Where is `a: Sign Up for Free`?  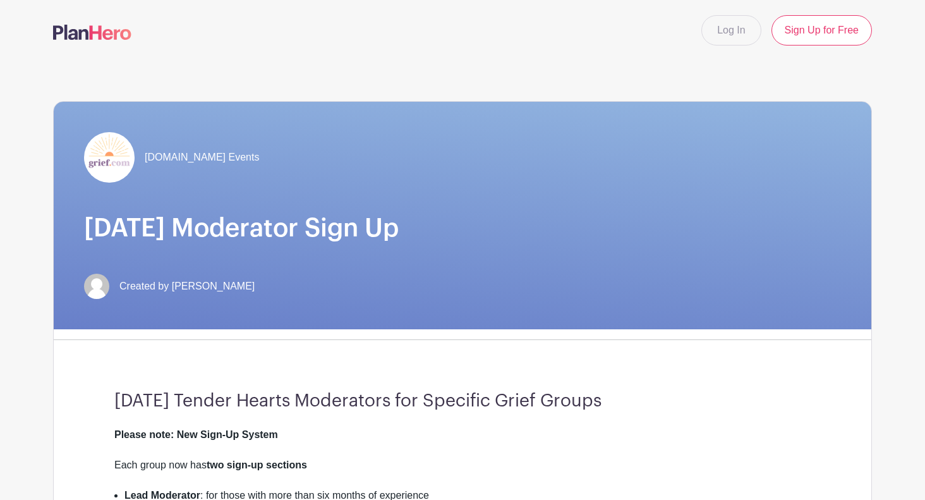
a: Sign Up for Free is located at coordinates (821, 30).